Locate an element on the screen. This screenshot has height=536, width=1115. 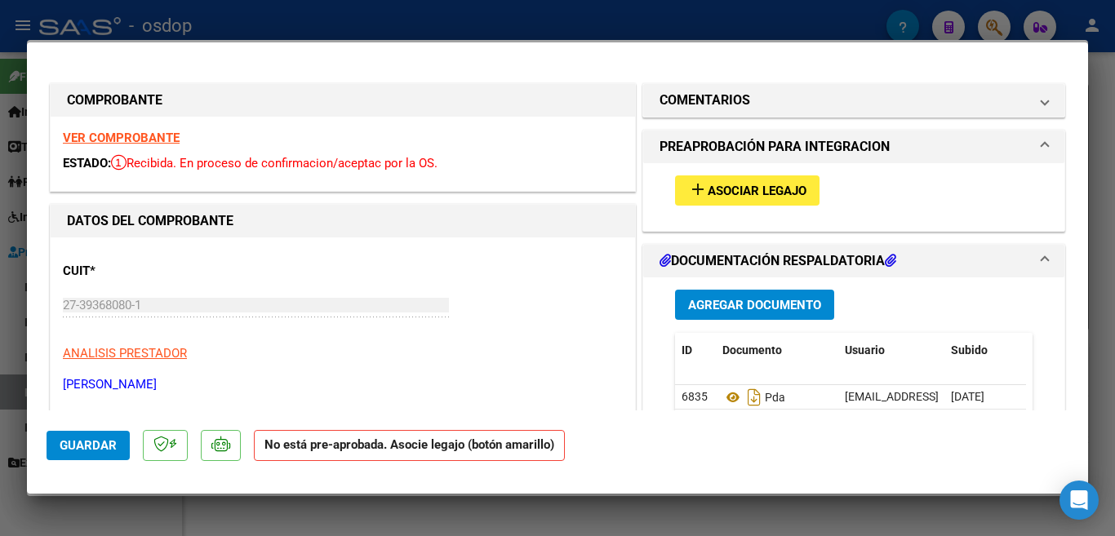
datatable-header-cell: ID is located at coordinates (696, 350).